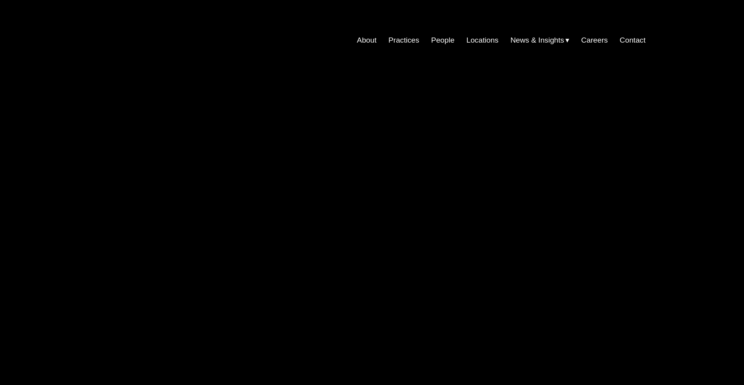  What do you see at coordinates (404, 40) in the screenshot?
I see `a: Practices` at bounding box center [404, 40].